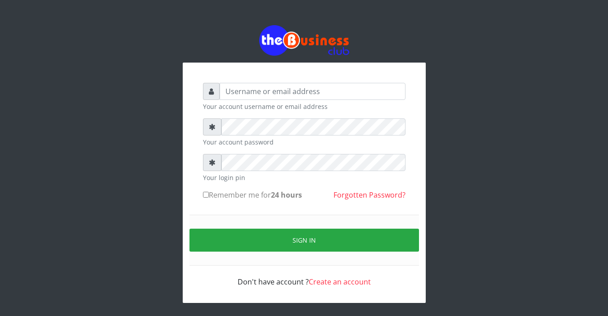 This screenshot has width=608, height=316. I want to click on small: Your login pin, so click(304, 177).